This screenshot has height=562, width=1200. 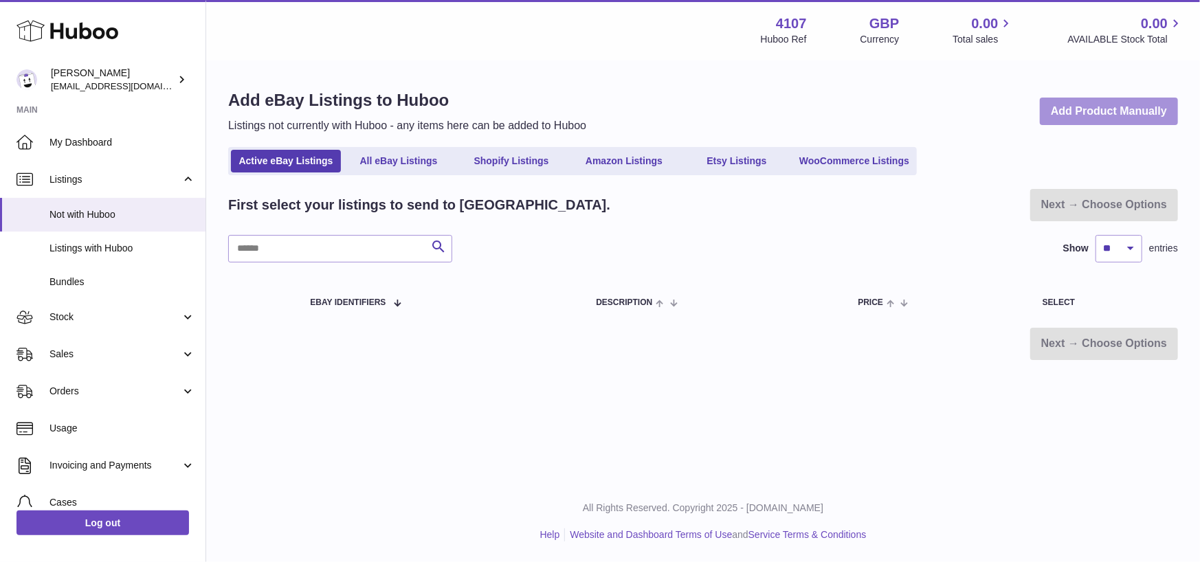 What do you see at coordinates (1109, 111) in the screenshot?
I see `a: Add Product Manually` at bounding box center [1109, 111].